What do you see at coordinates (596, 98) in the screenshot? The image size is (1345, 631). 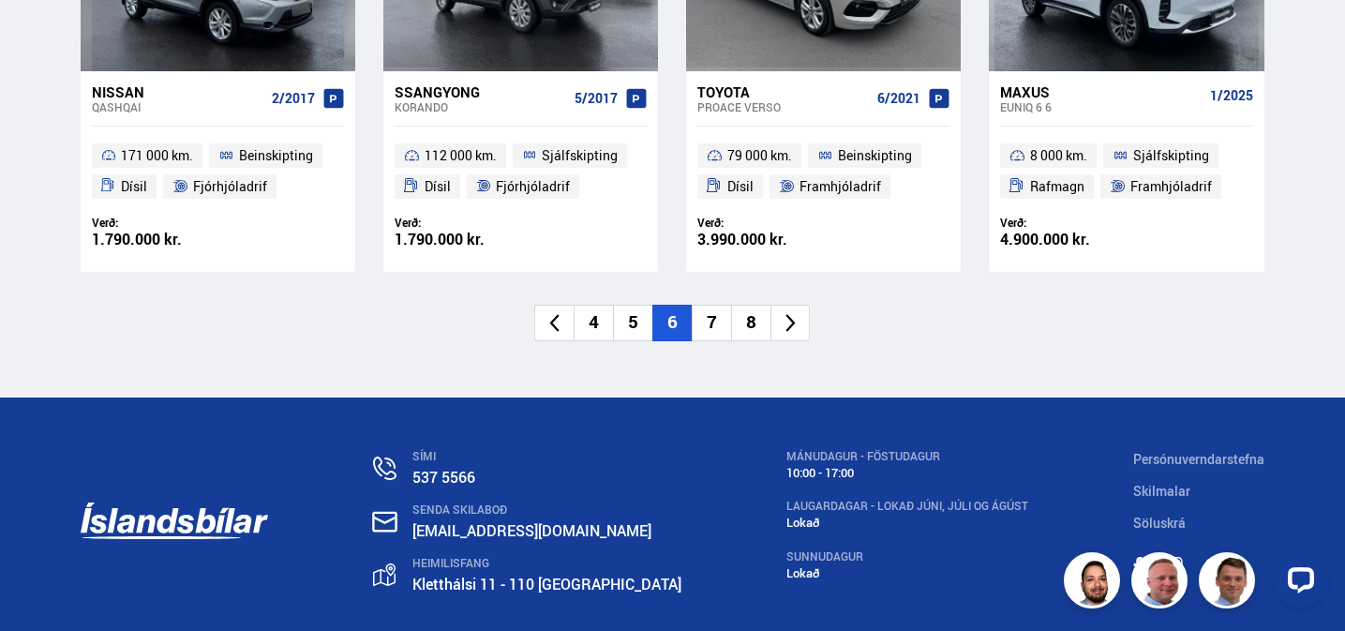 I see `span: 5/2017` at bounding box center [596, 98].